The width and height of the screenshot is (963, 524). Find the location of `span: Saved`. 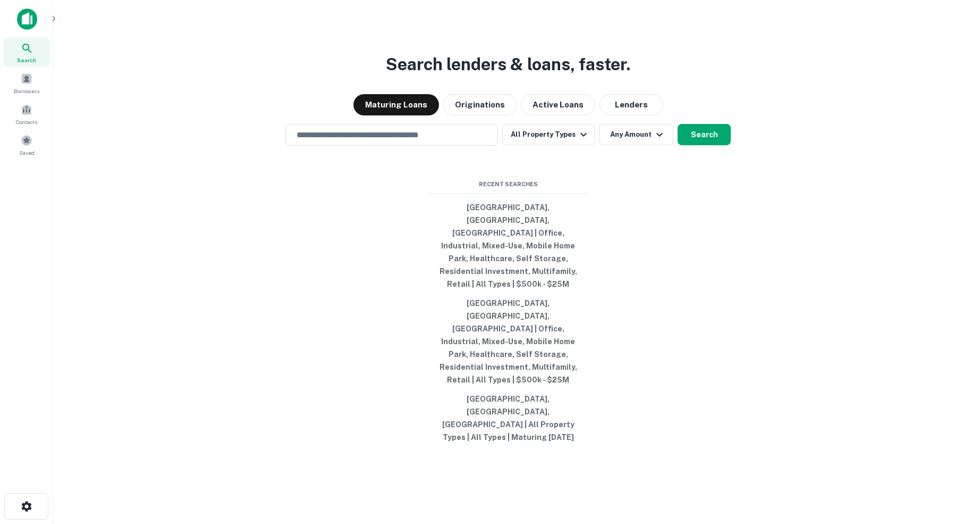

span: Saved is located at coordinates (27, 153).